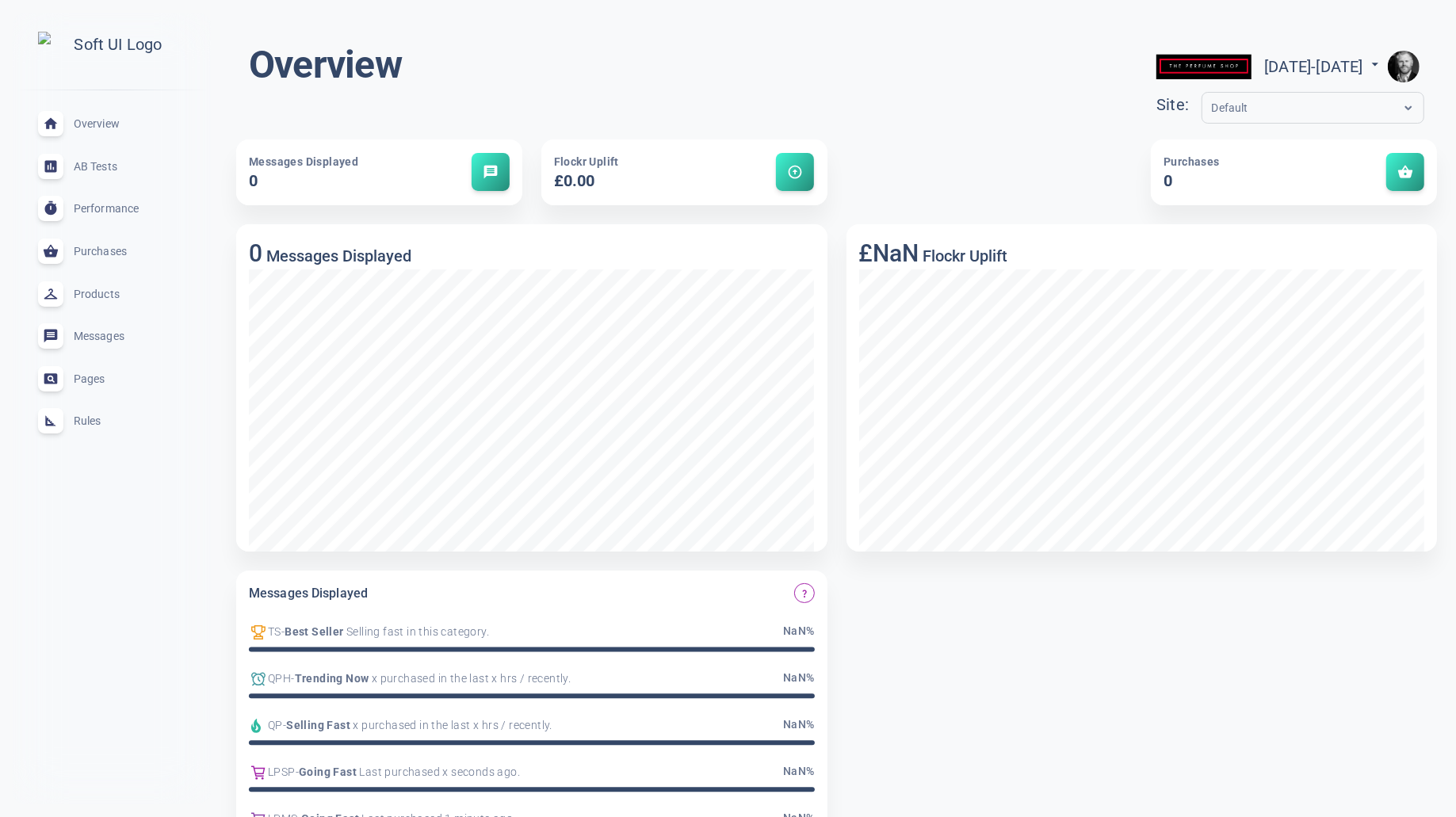  Describe the element at coordinates (112, 167) in the screenshot. I see `a: AB Tests` at that location.